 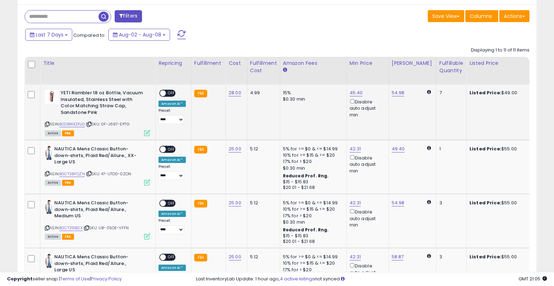 What do you see at coordinates (20, 279) in the screenshot?
I see `strong: Copyright` at bounding box center [20, 279].